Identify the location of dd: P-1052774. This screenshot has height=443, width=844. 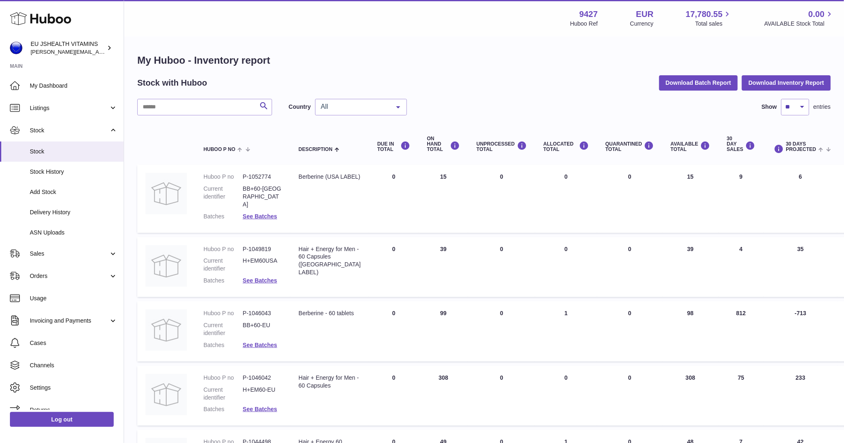
(262, 177).